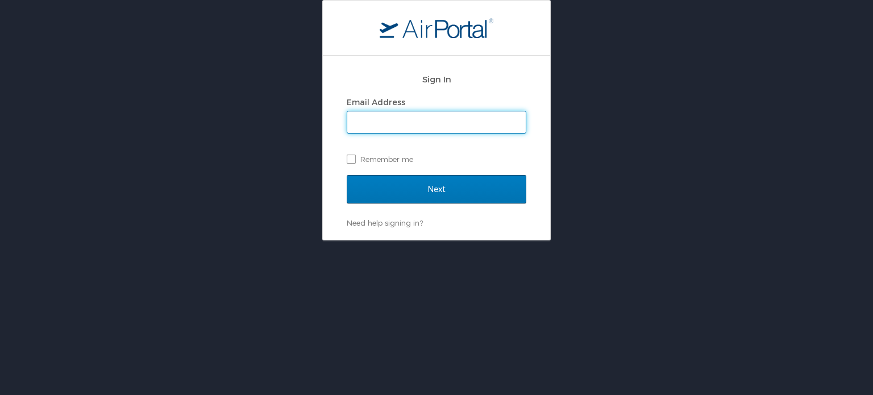 The width and height of the screenshot is (873, 395). I want to click on img: logo, so click(437, 28).